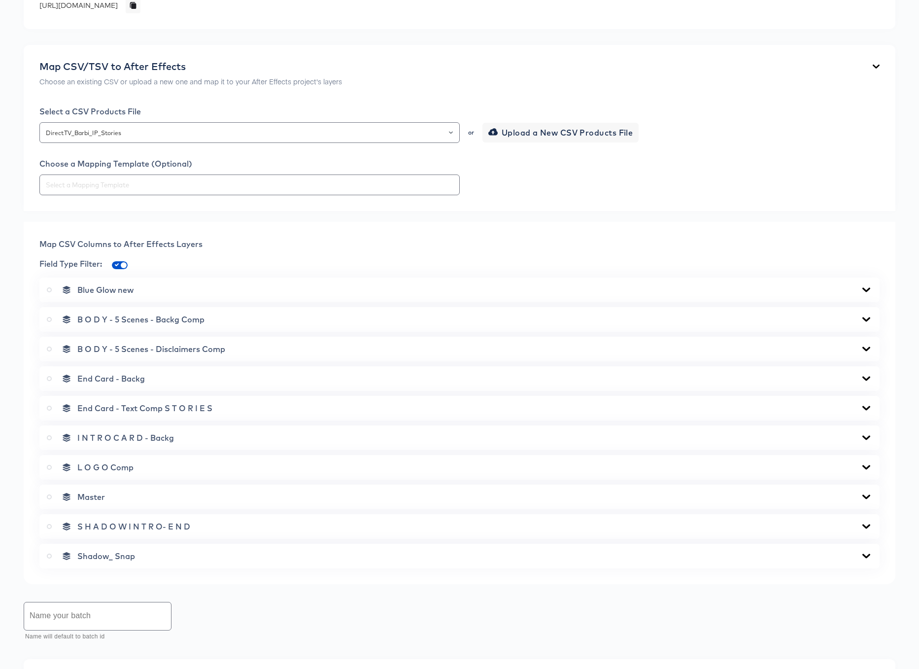 The image size is (919, 669). Describe the element at coordinates (191, 81) in the screenshot. I see `p: Choose an existing CSV or upload a new one and map it to your After Effects project's layers` at that location.